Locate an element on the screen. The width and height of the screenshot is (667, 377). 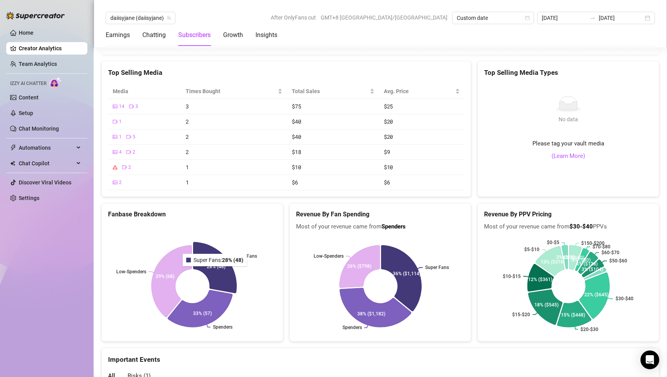
div: Top Selling Media Types is located at coordinates (568, 73).